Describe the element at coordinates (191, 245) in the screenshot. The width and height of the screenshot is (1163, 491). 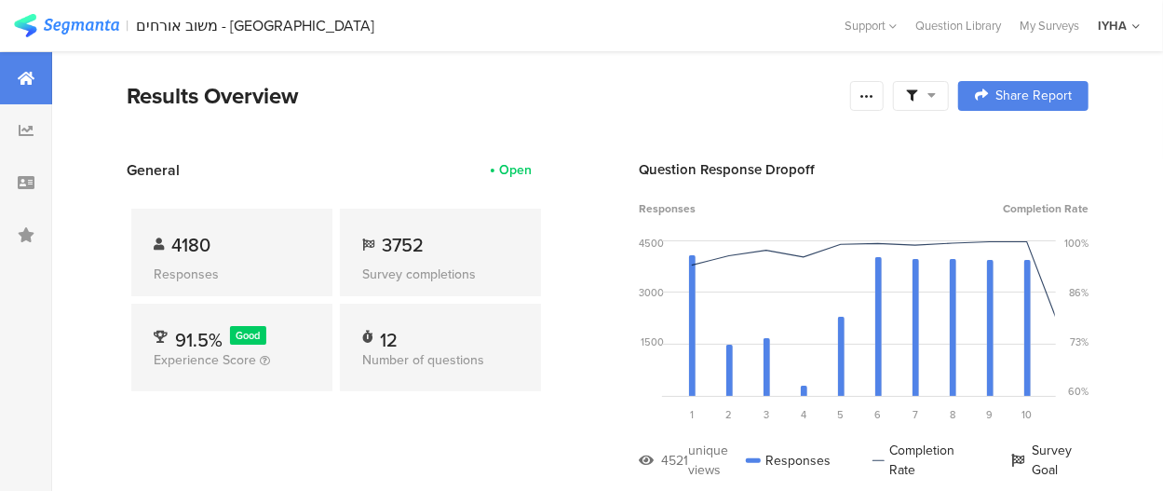
I see `span: 4180` at that location.